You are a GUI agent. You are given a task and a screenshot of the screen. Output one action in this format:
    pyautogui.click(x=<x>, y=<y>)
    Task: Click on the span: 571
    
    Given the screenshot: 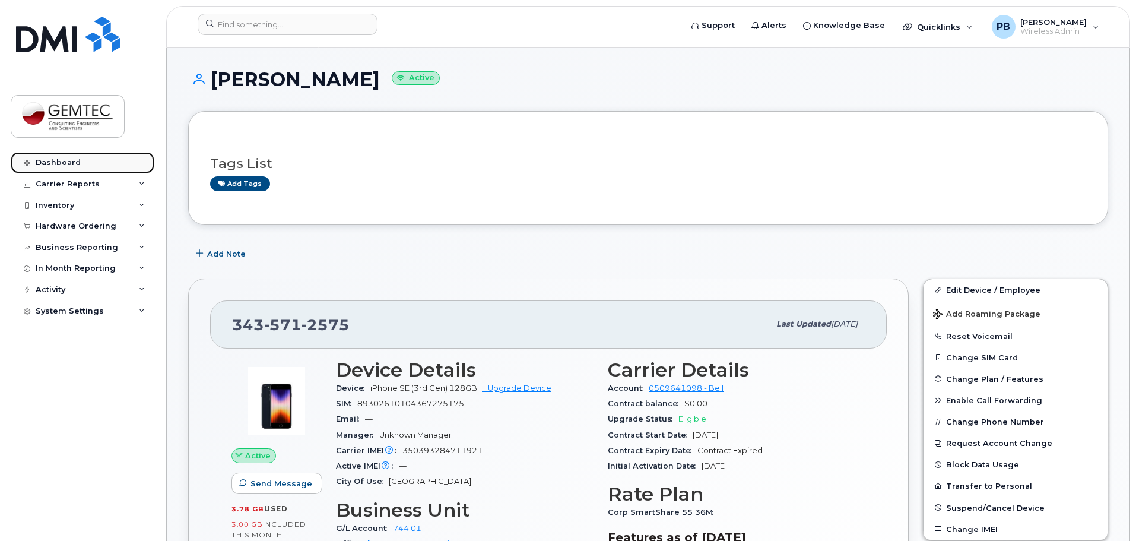 What is the action you would take?
    pyautogui.click(x=283, y=325)
    